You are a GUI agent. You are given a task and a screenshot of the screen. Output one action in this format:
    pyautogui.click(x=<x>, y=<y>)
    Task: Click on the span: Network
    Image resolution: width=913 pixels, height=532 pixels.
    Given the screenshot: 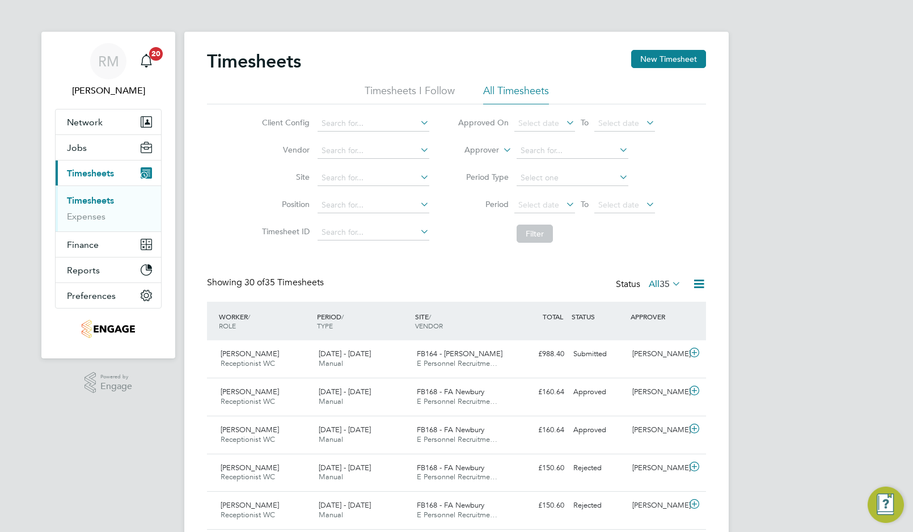 What is the action you would take?
    pyautogui.click(x=84, y=122)
    